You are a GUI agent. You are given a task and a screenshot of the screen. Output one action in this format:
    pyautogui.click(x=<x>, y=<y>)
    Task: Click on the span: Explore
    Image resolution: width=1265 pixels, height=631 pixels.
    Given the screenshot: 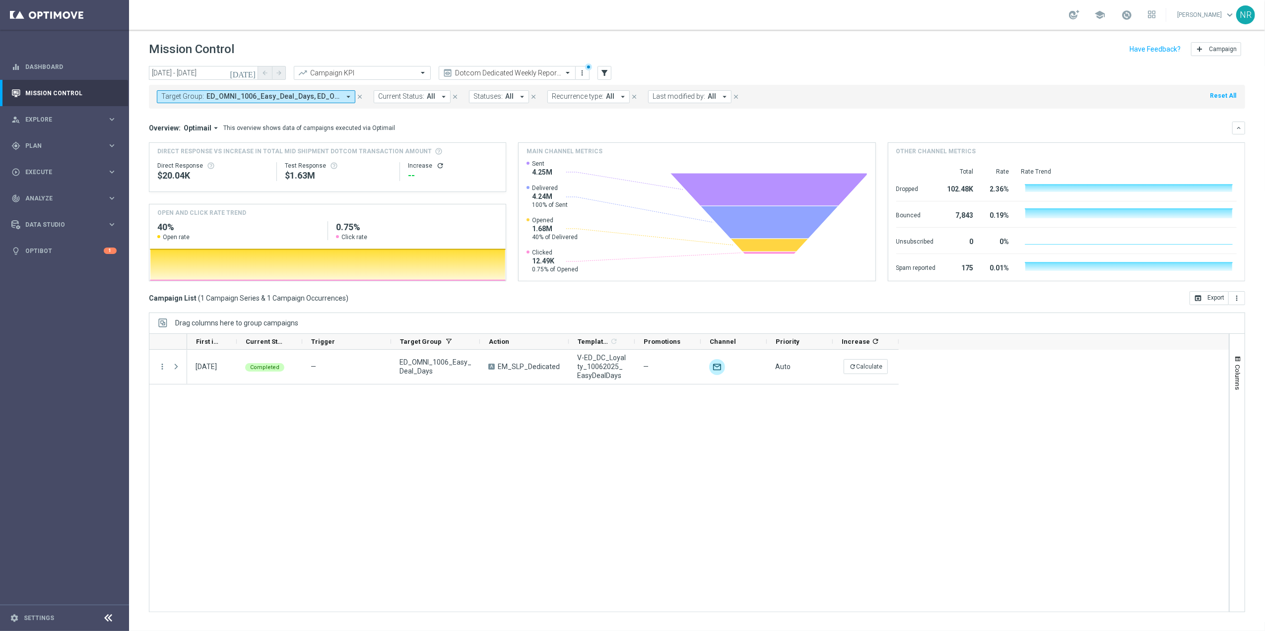 What is the action you would take?
    pyautogui.click(x=66, y=120)
    